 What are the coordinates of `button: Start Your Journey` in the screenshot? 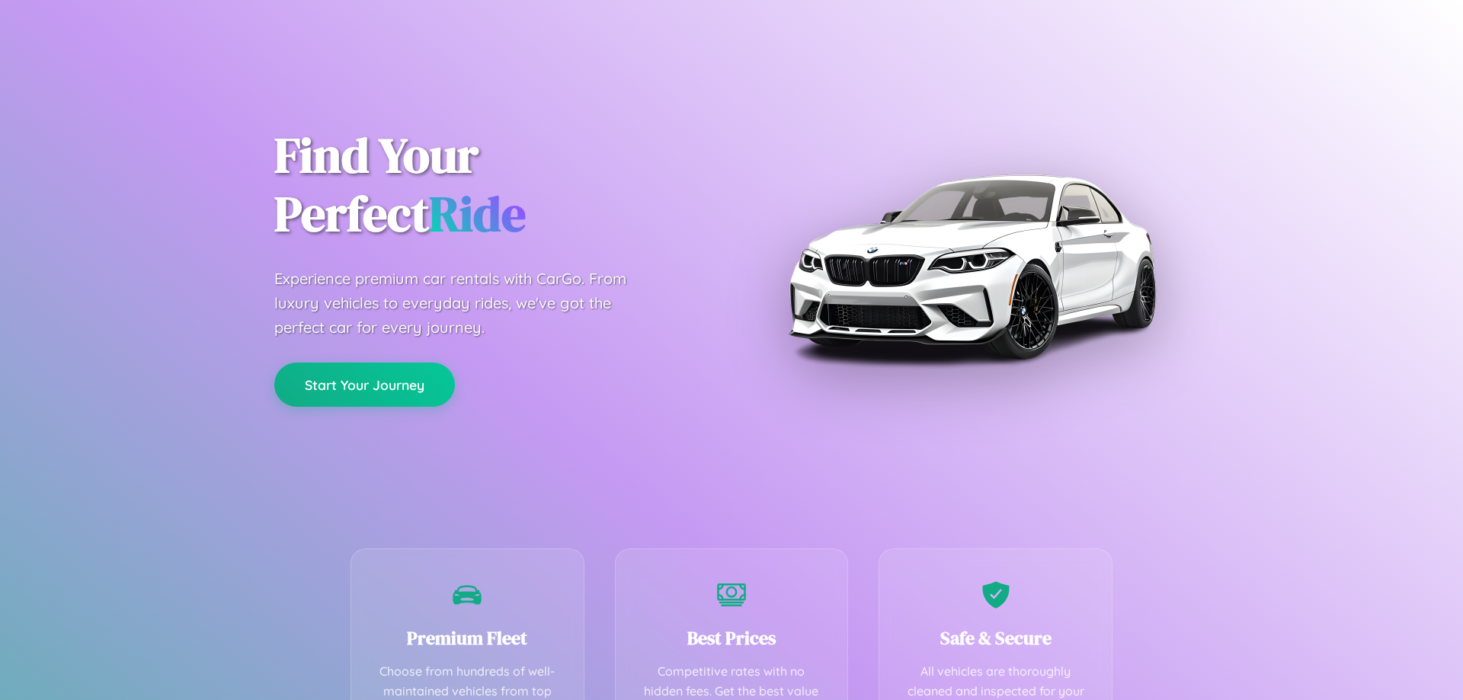 It's located at (364, 385).